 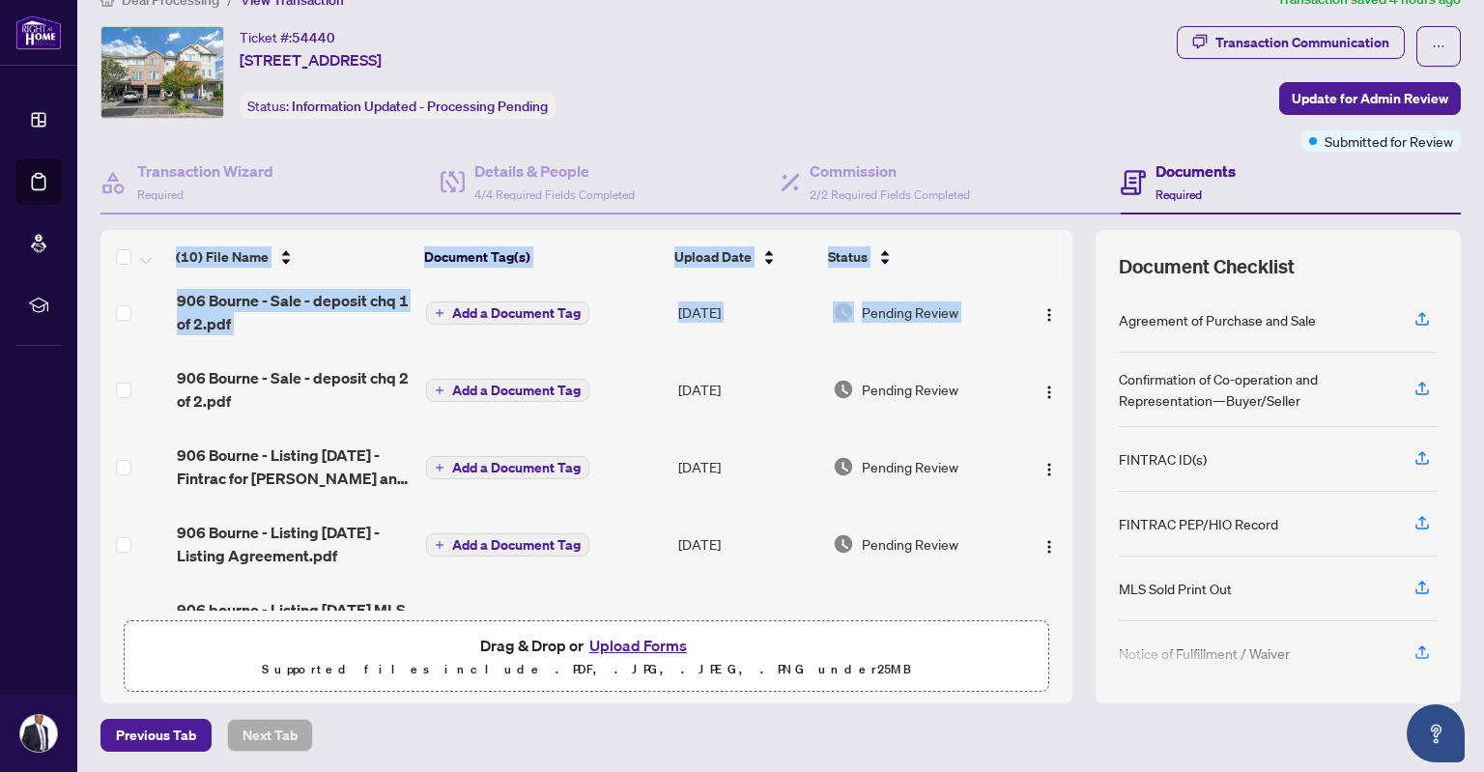 What do you see at coordinates (205, 171) in the screenshot?
I see `h4: Transaction Wizard` at bounding box center [205, 171].